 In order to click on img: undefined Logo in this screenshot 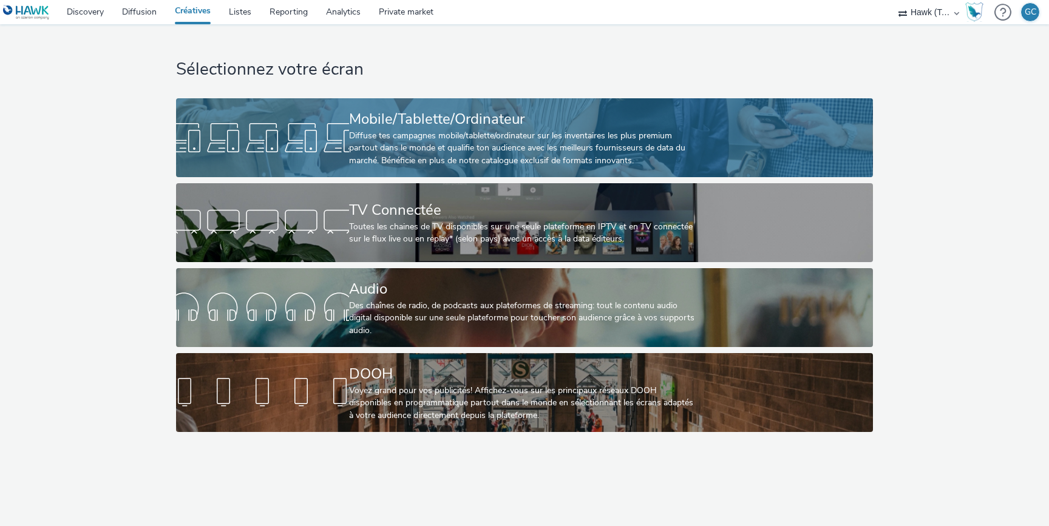, I will do `click(26, 12)`.